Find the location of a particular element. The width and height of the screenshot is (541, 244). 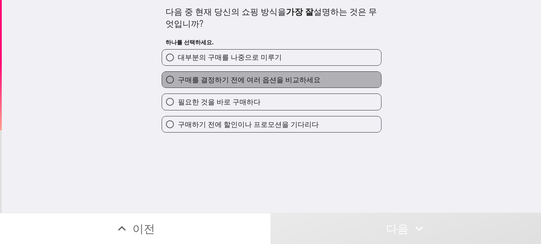

span: 필요한 것을 바로 구매하다 is located at coordinates (219, 102).